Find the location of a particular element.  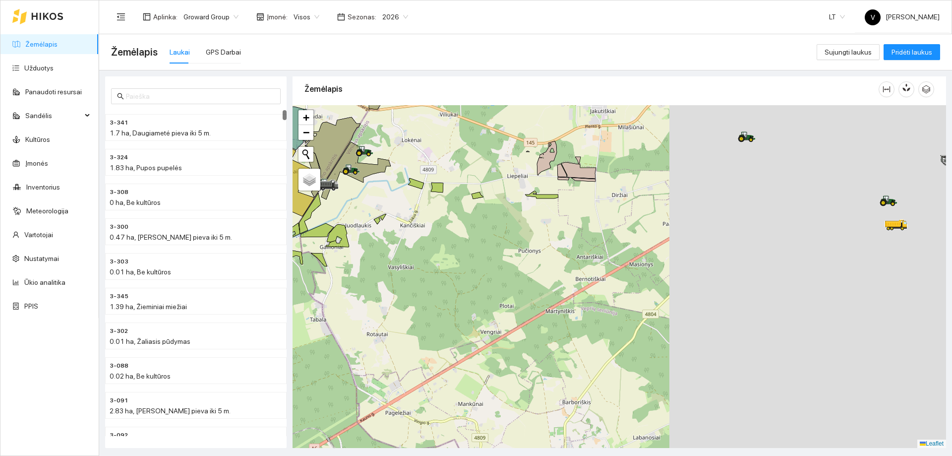

span: 3-302 is located at coordinates (118, 331).